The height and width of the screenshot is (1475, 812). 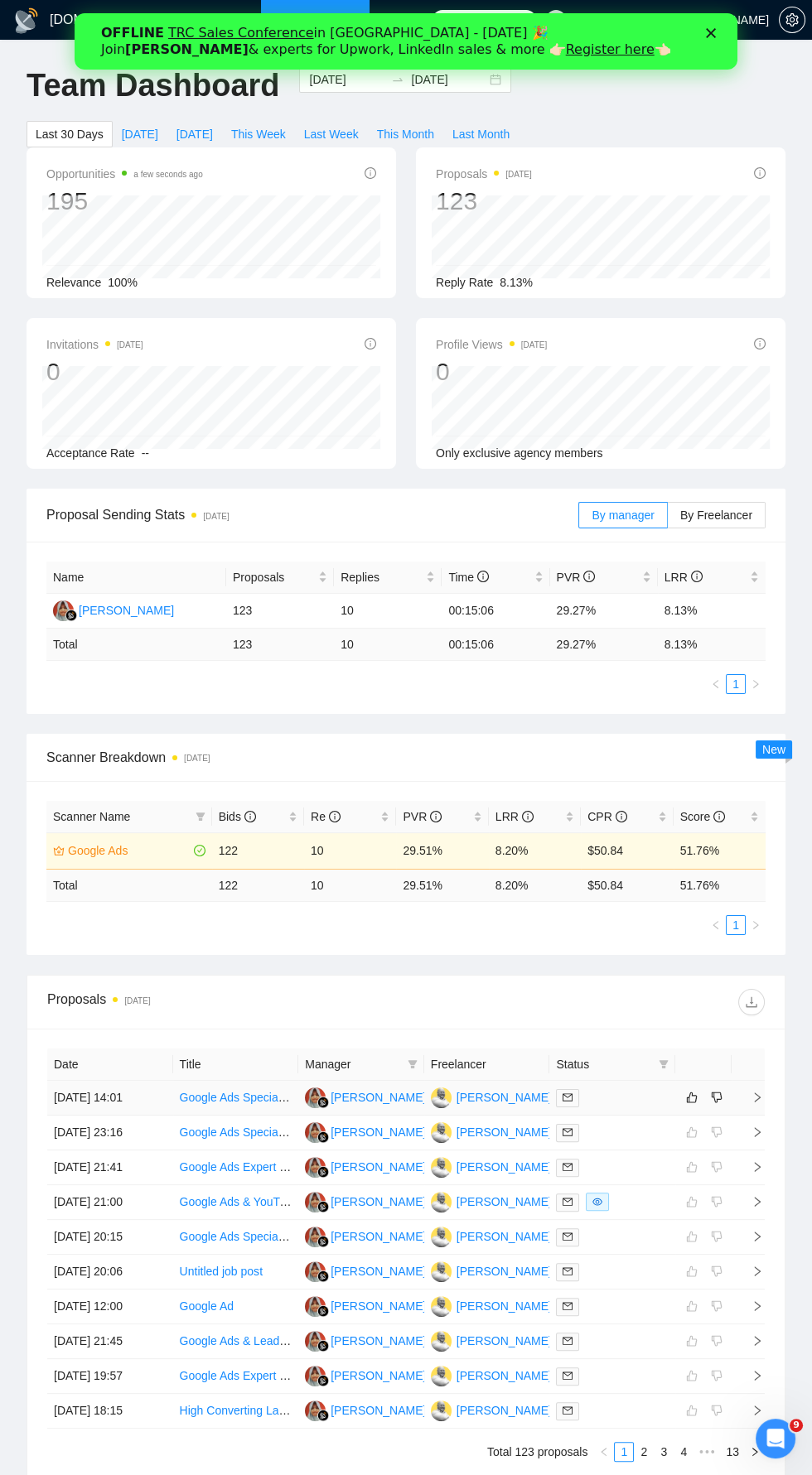 I want to click on a: Google Ads Expert Needed – Must Master Everything From A to Z, so click(x=349, y=1168).